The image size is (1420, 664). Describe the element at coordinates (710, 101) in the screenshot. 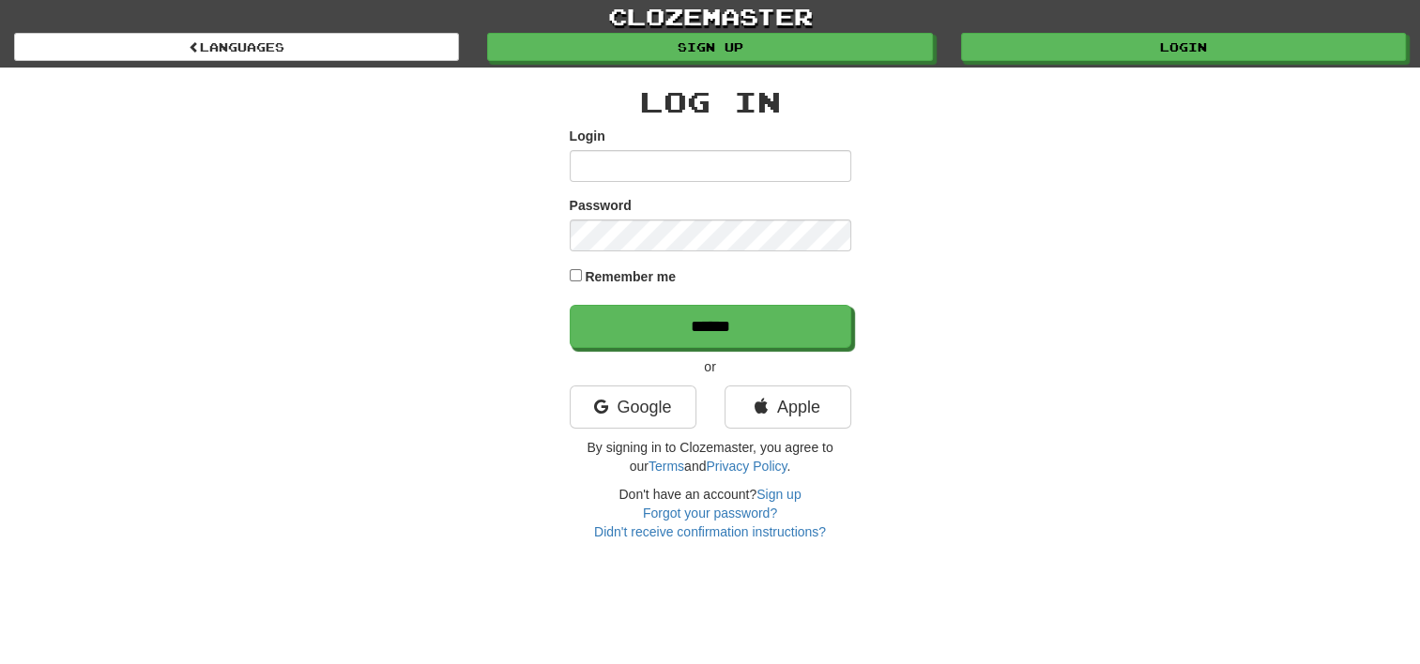

I see `h2: Log In` at that location.